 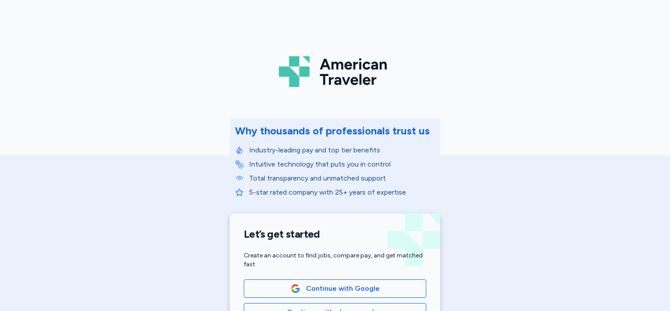 I want to click on div: Why thousands of professionals trust us, so click(x=332, y=131).